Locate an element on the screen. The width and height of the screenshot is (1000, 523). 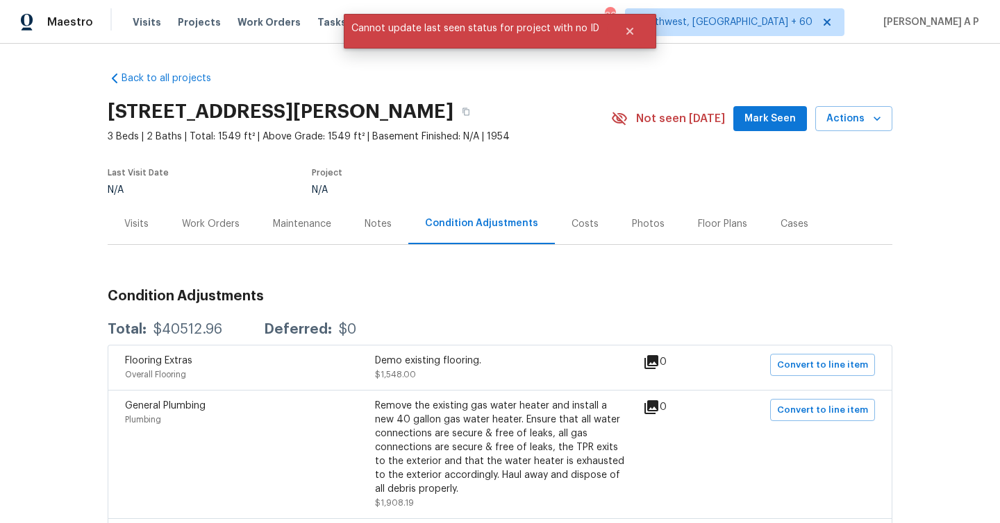
div: Floor Plans is located at coordinates (722, 224).